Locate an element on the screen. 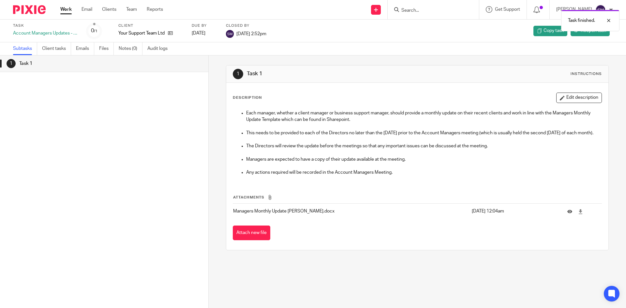  a: Subtasks is located at coordinates (25, 49).